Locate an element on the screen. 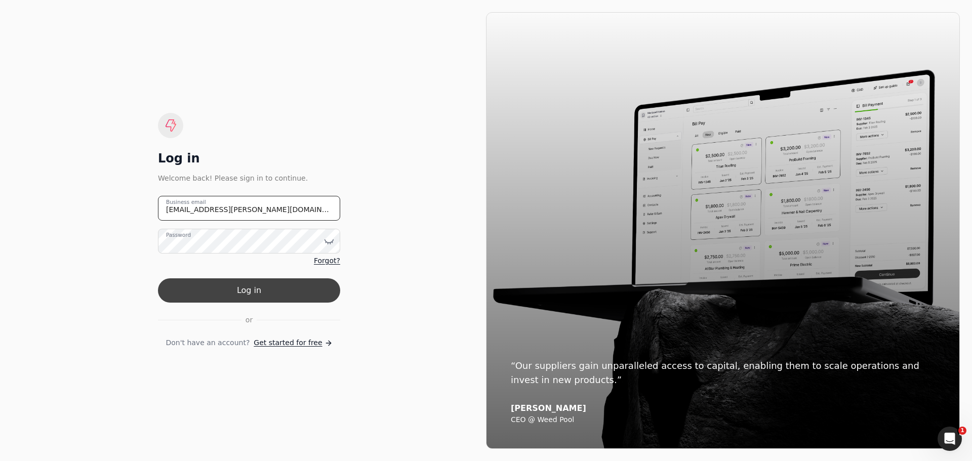 The height and width of the screenshot is (461, 972). label: Business email is located at coordinates (186, 202).